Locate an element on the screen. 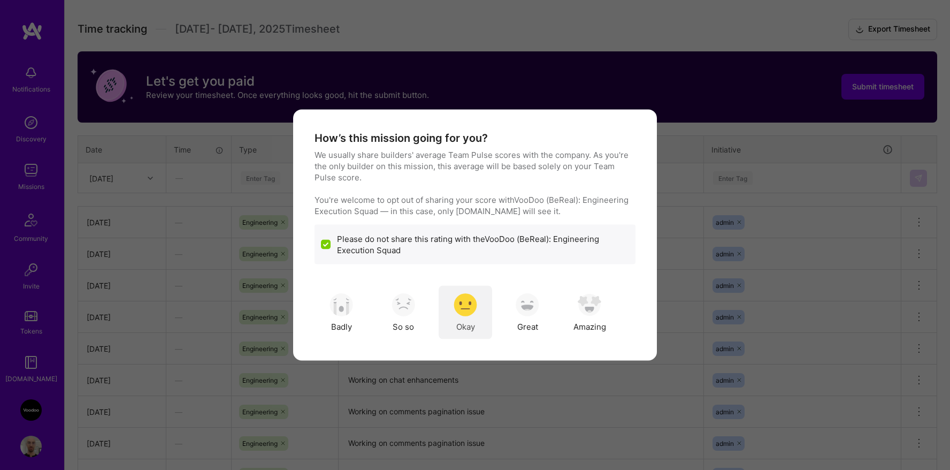 Image resolution: width=950 pixels, height=470 pixels. span: Okay is located at coordinates (465, 326).